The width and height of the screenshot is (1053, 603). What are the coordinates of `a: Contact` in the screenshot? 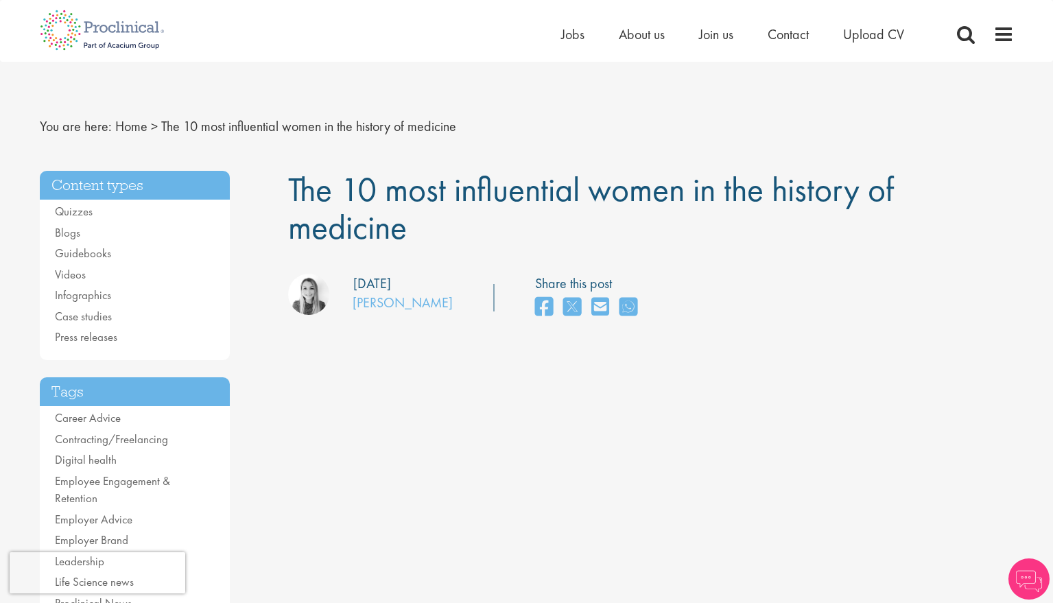 It's located at (789, 34).